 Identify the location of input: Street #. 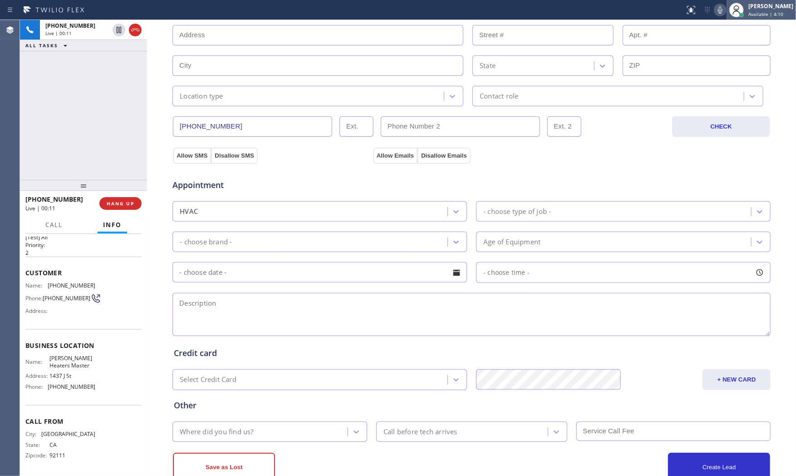
(543, 35).